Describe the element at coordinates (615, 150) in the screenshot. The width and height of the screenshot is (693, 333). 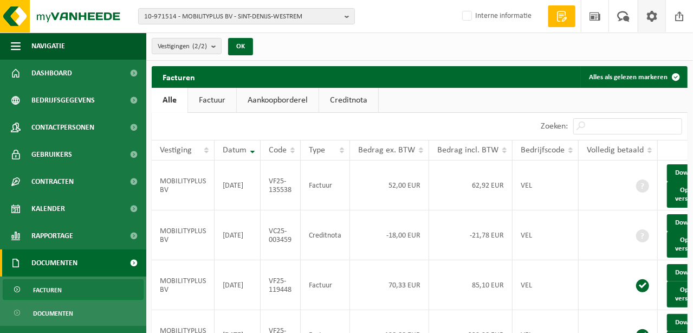
I see `span: Volledig betaald` at that location.